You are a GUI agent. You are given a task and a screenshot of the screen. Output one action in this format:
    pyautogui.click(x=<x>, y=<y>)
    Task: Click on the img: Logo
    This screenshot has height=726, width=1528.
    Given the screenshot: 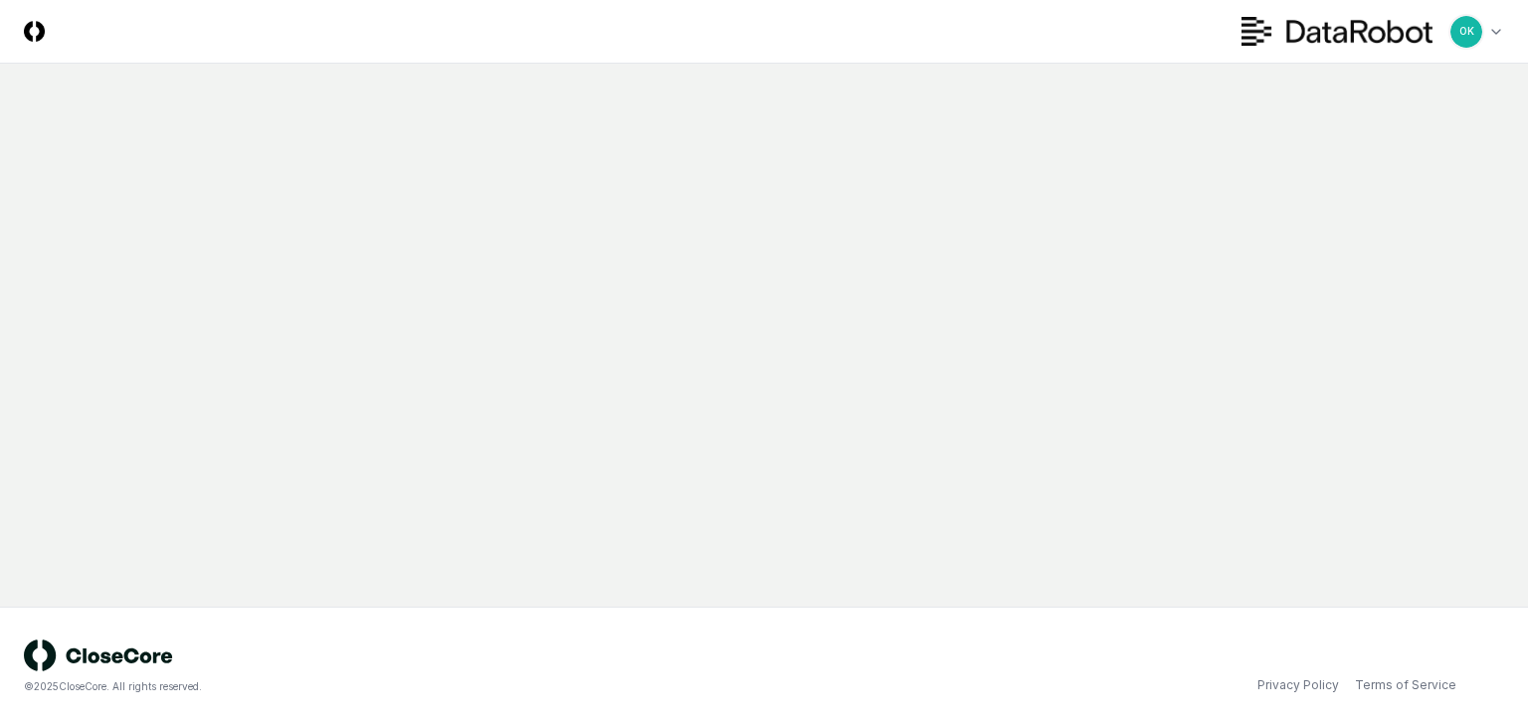 What is the action you would take?
    pyautogui.click(x=34, y=31)
    